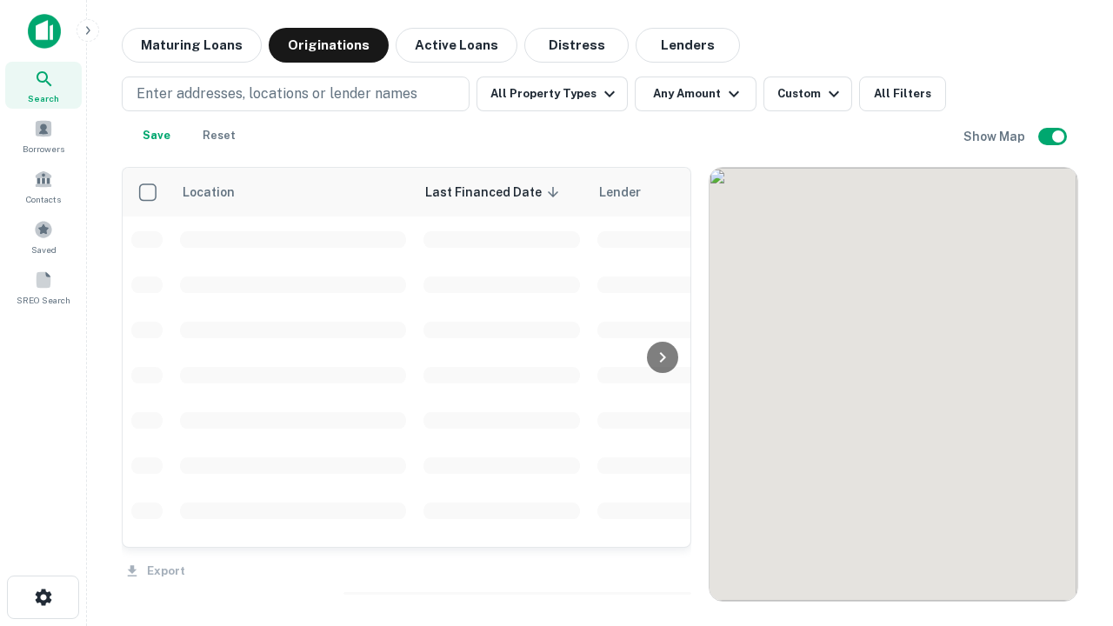 Image resolution: width=1113 pixels, height=626 pixels. I want to click on div: Search, so click(43, 85).